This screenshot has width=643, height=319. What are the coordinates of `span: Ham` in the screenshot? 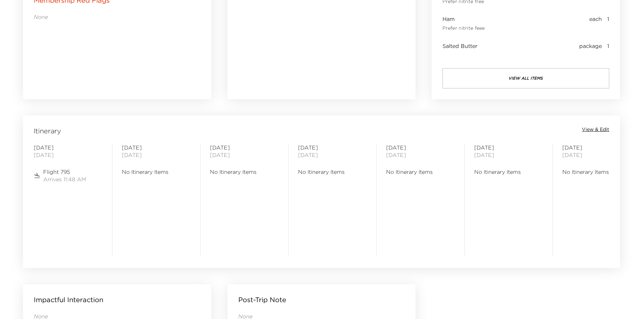 It's located at (463, 19).